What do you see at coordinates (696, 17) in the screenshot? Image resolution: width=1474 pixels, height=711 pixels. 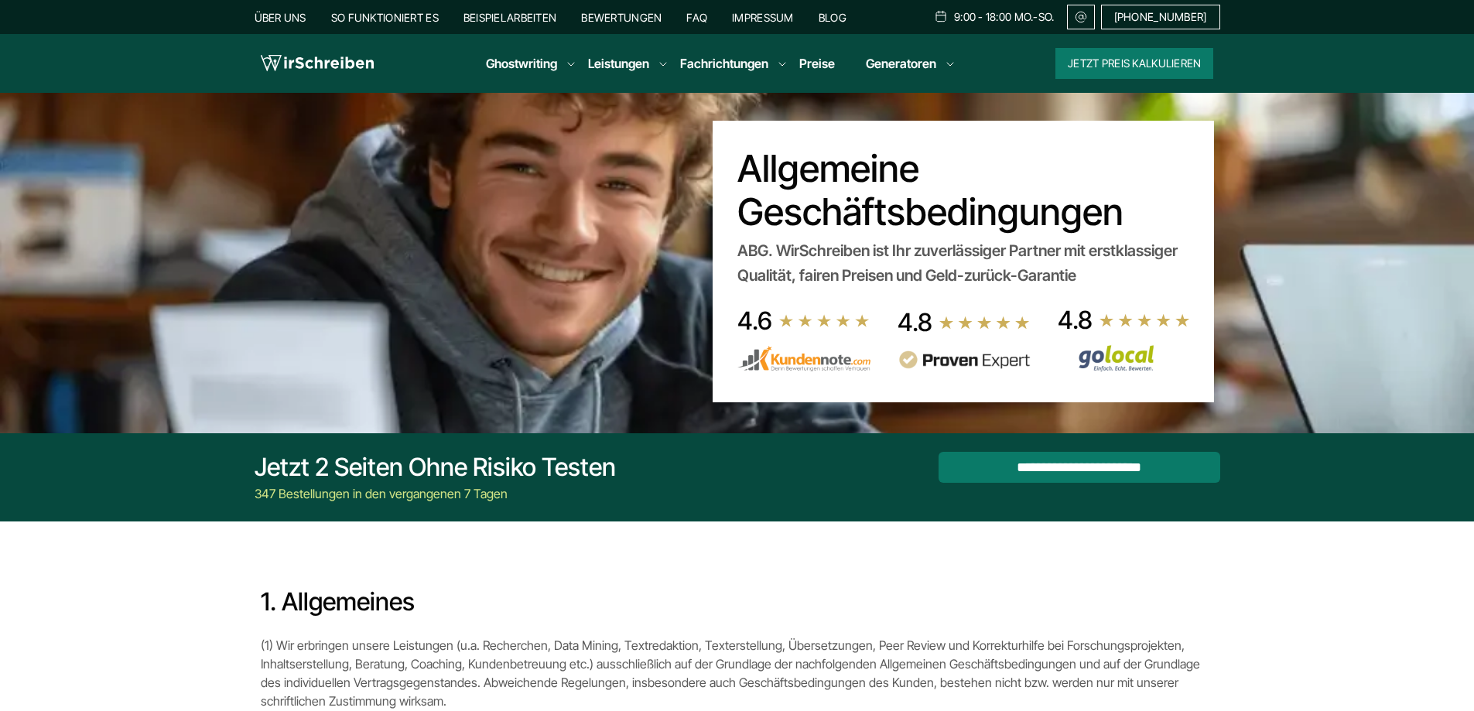 I see `a: FAQ` at bounding box center [696, 17].